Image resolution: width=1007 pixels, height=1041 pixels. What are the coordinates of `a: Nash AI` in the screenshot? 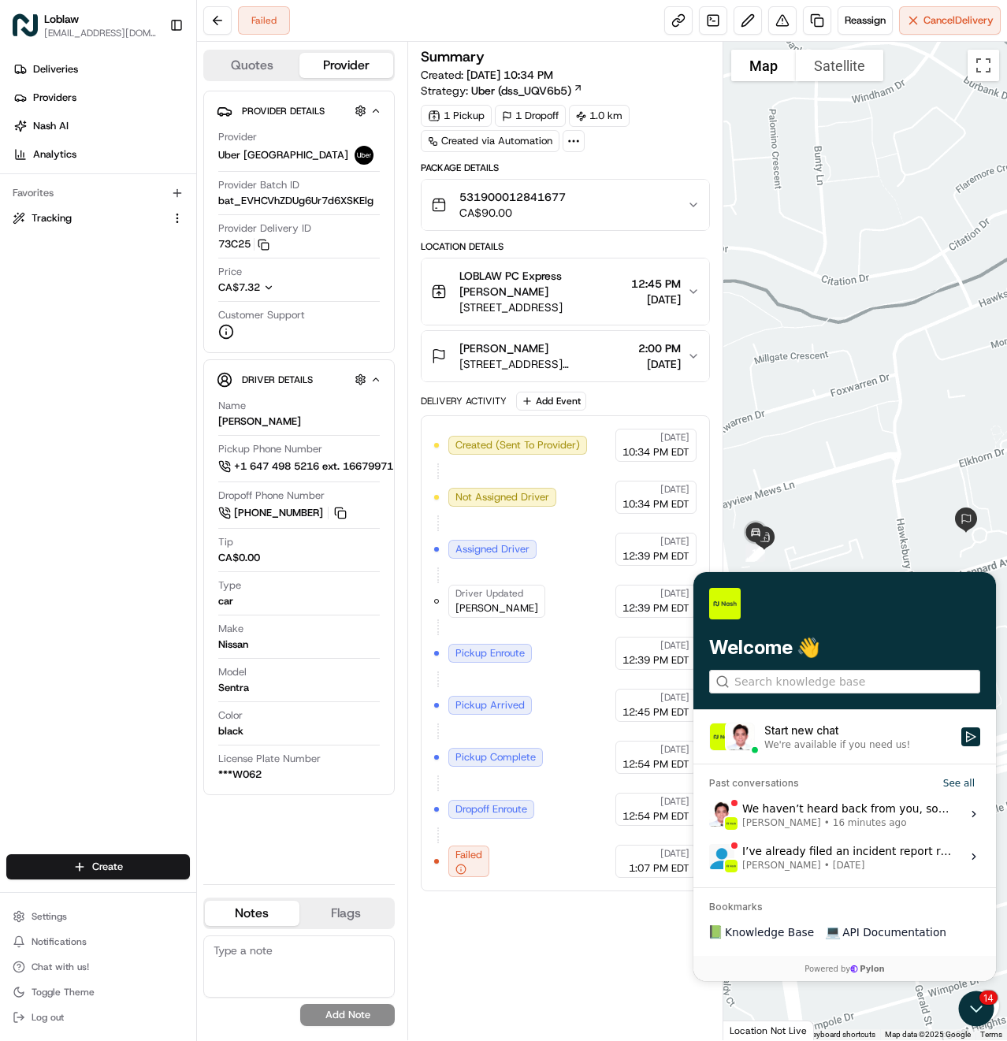 It's located at (101, 126).